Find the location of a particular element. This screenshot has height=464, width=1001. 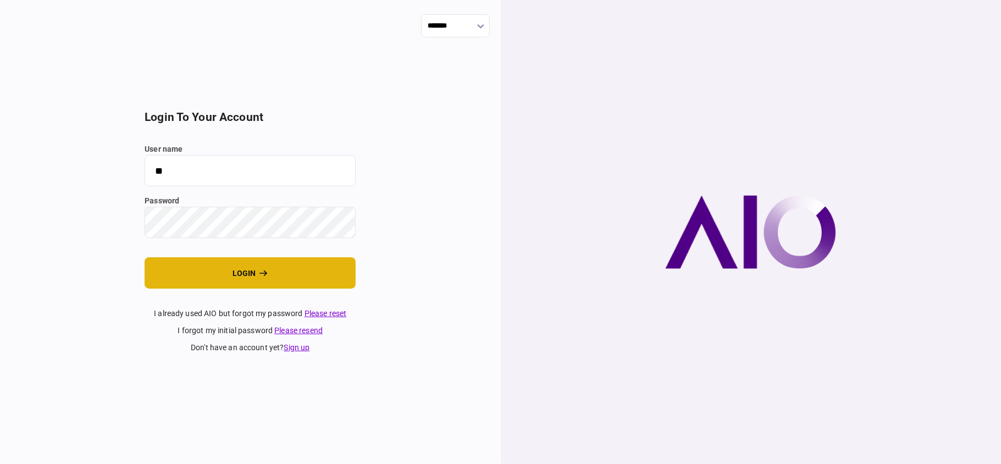

a: Please resend is located at coordinates (299, 330).